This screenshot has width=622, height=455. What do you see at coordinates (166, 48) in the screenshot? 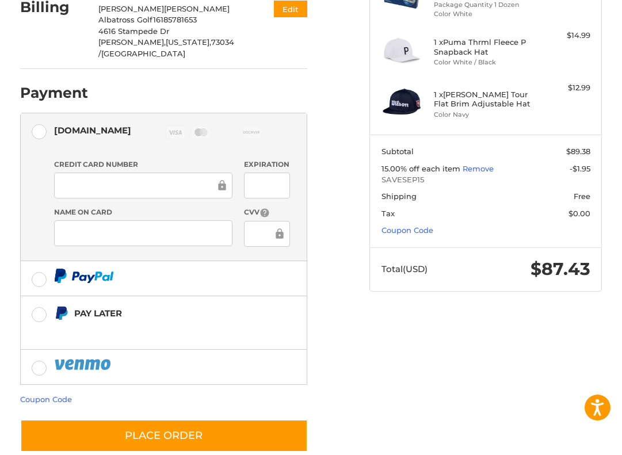
I see `span: 73034 /` at bounding box center [166, 48].